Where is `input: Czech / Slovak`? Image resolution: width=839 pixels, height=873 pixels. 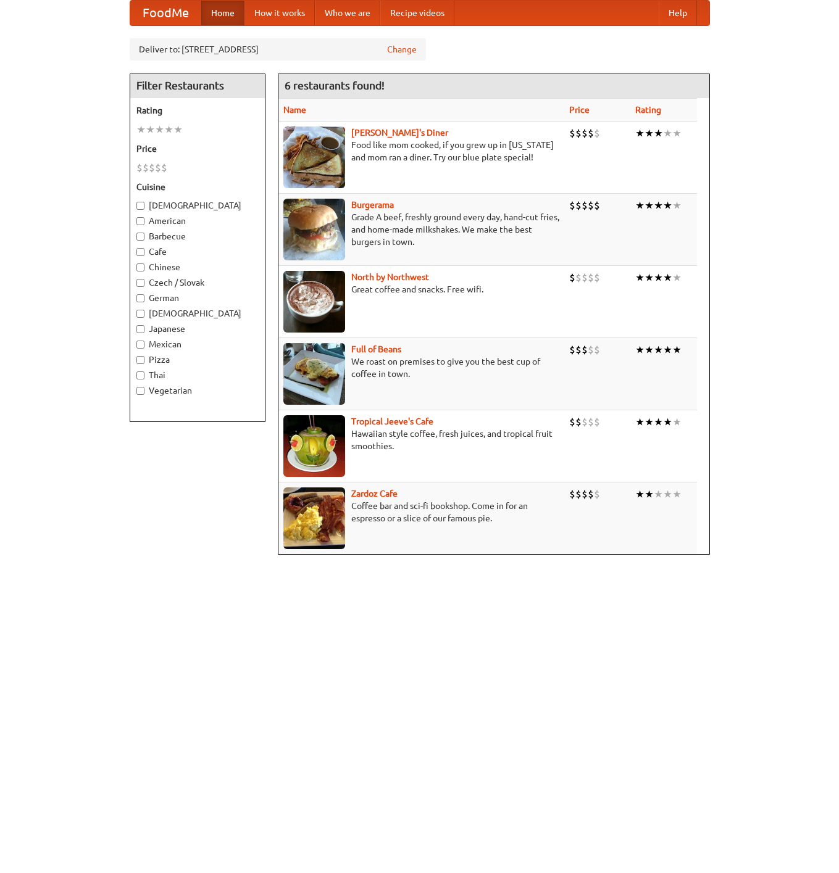 input: Czech / Slovak is located at coordinates (140, 283).